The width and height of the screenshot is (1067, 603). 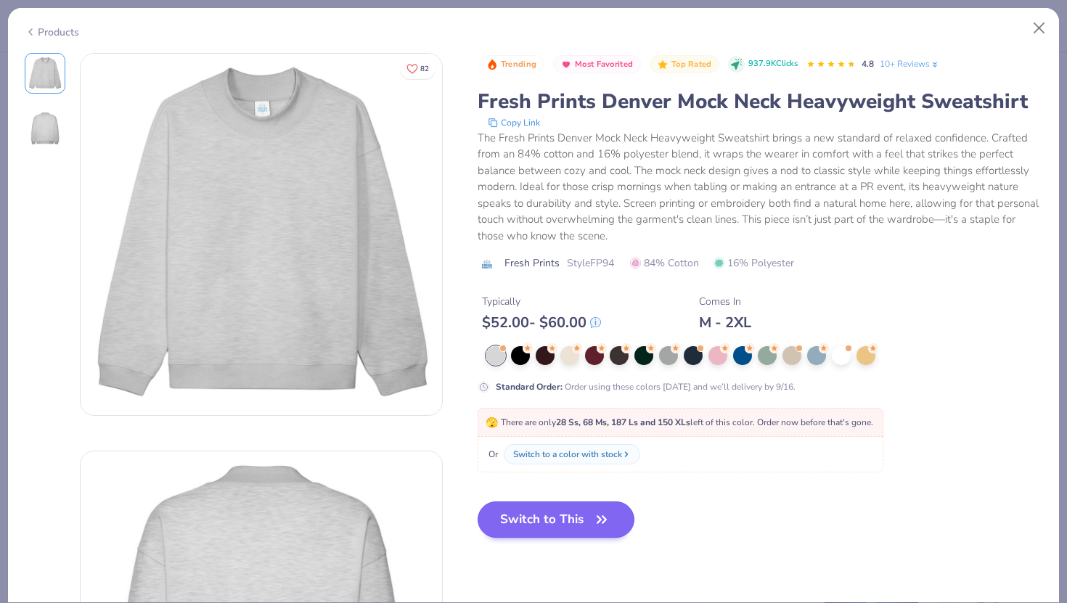 What do you see at coordinates (568, 454) in the screenshot?
I see `div: Switch to a color with stock` at bounding box center [568, 454].